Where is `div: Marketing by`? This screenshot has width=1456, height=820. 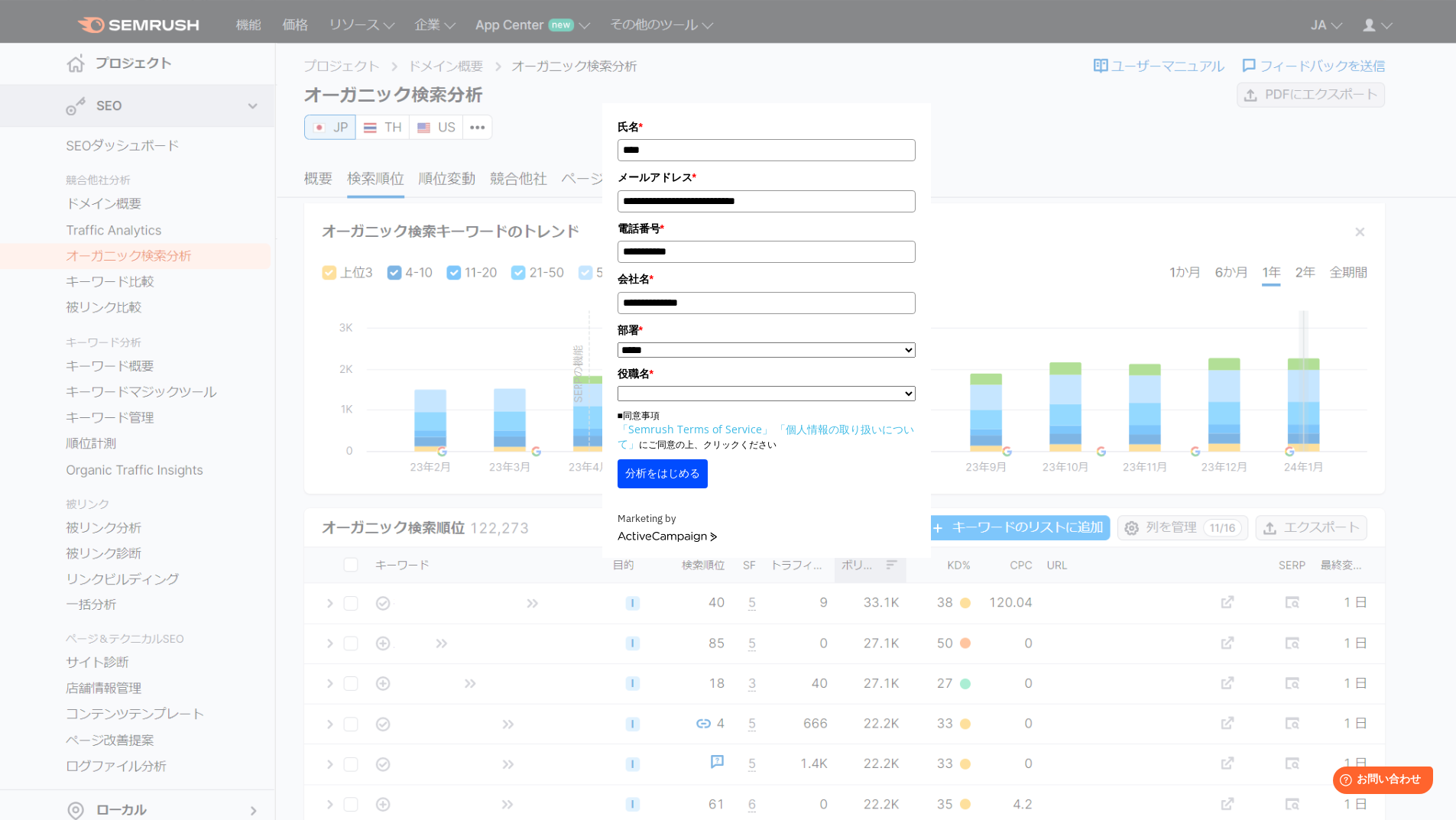
div: Marketing by is located at coordinates (767, 519).